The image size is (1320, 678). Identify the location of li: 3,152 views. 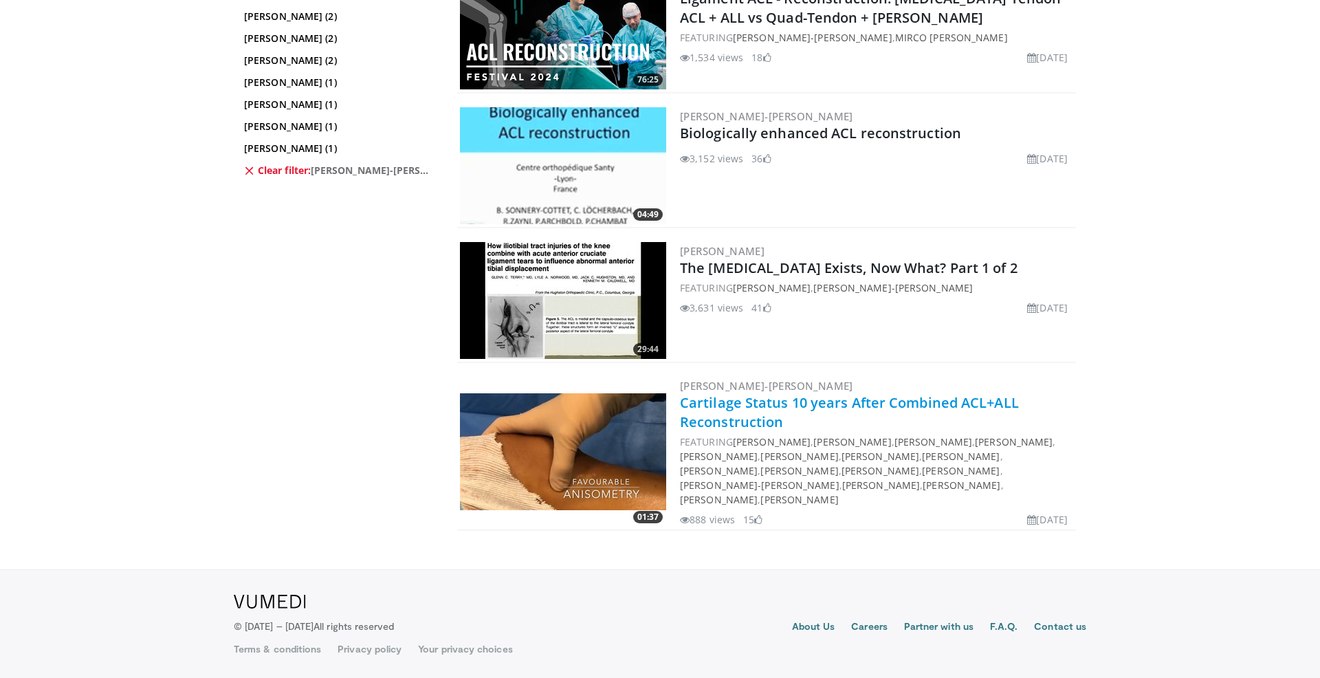
(712, 158).